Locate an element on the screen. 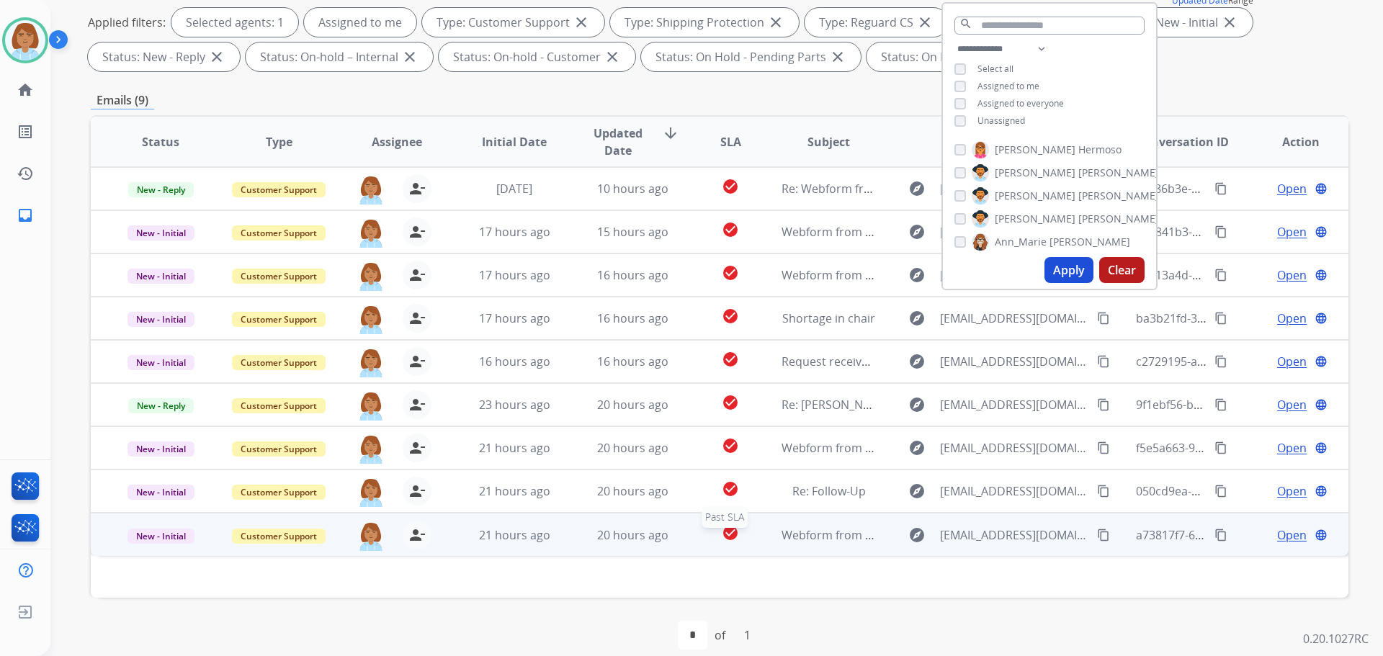 The image size is (1383, 656). div: of is located at coordinates (719, 635).